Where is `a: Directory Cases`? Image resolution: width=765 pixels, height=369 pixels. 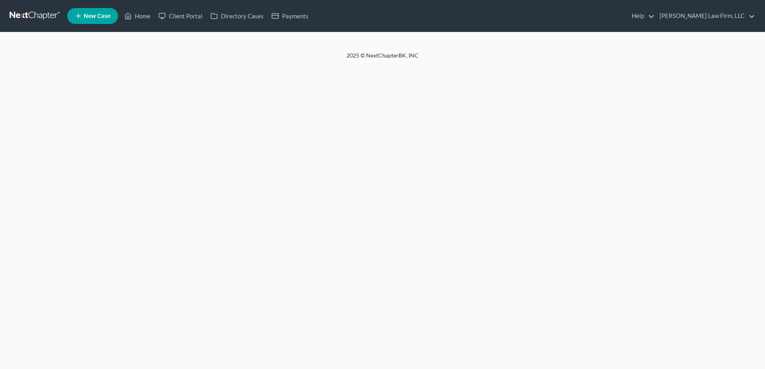
a: Directory Cases is located at coordinates (237, 16).